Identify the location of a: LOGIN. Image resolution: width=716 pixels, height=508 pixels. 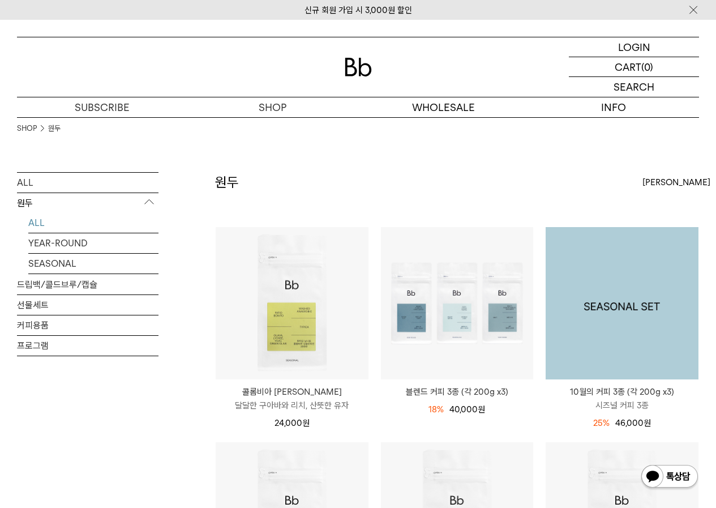
(634, 47).